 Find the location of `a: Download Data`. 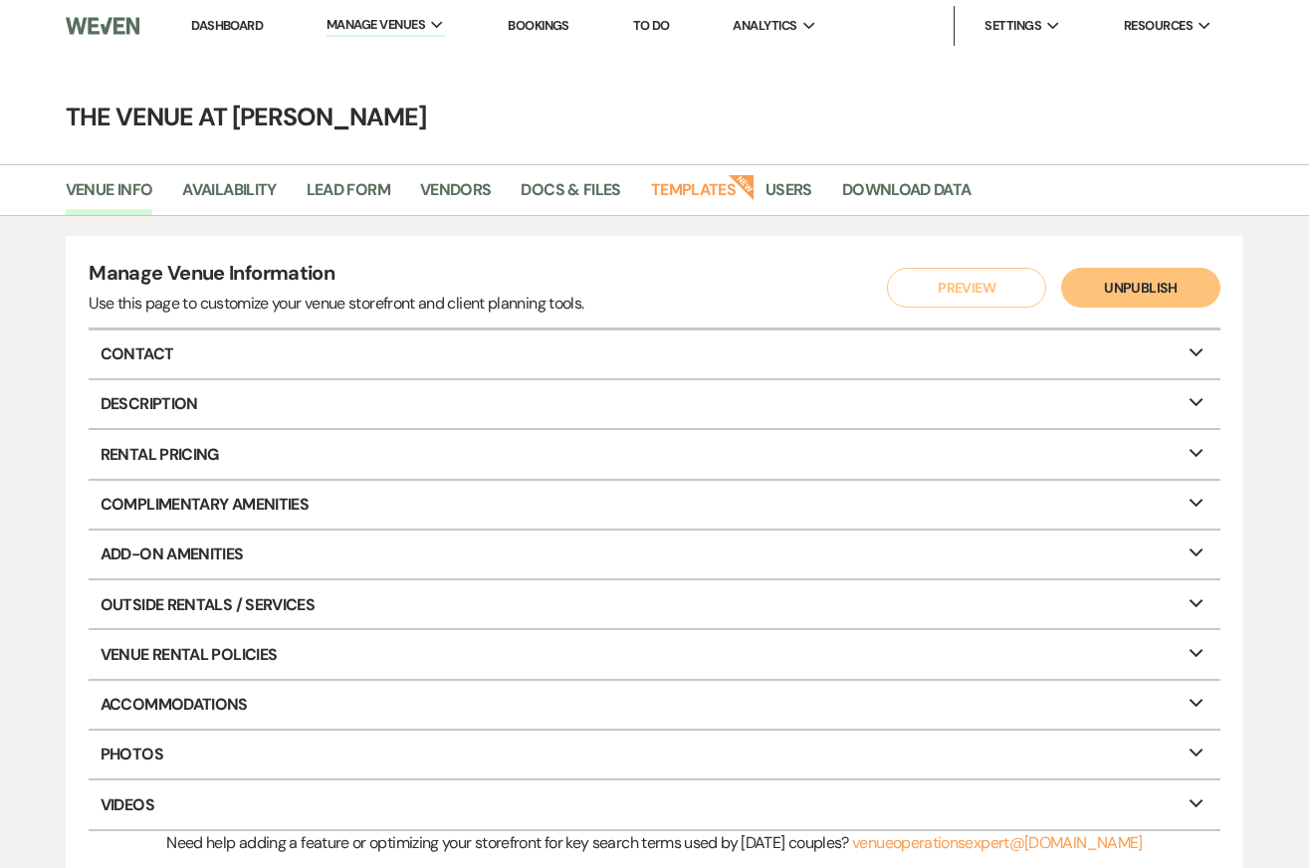

a: Download Data is located at coordinates (907, 196).